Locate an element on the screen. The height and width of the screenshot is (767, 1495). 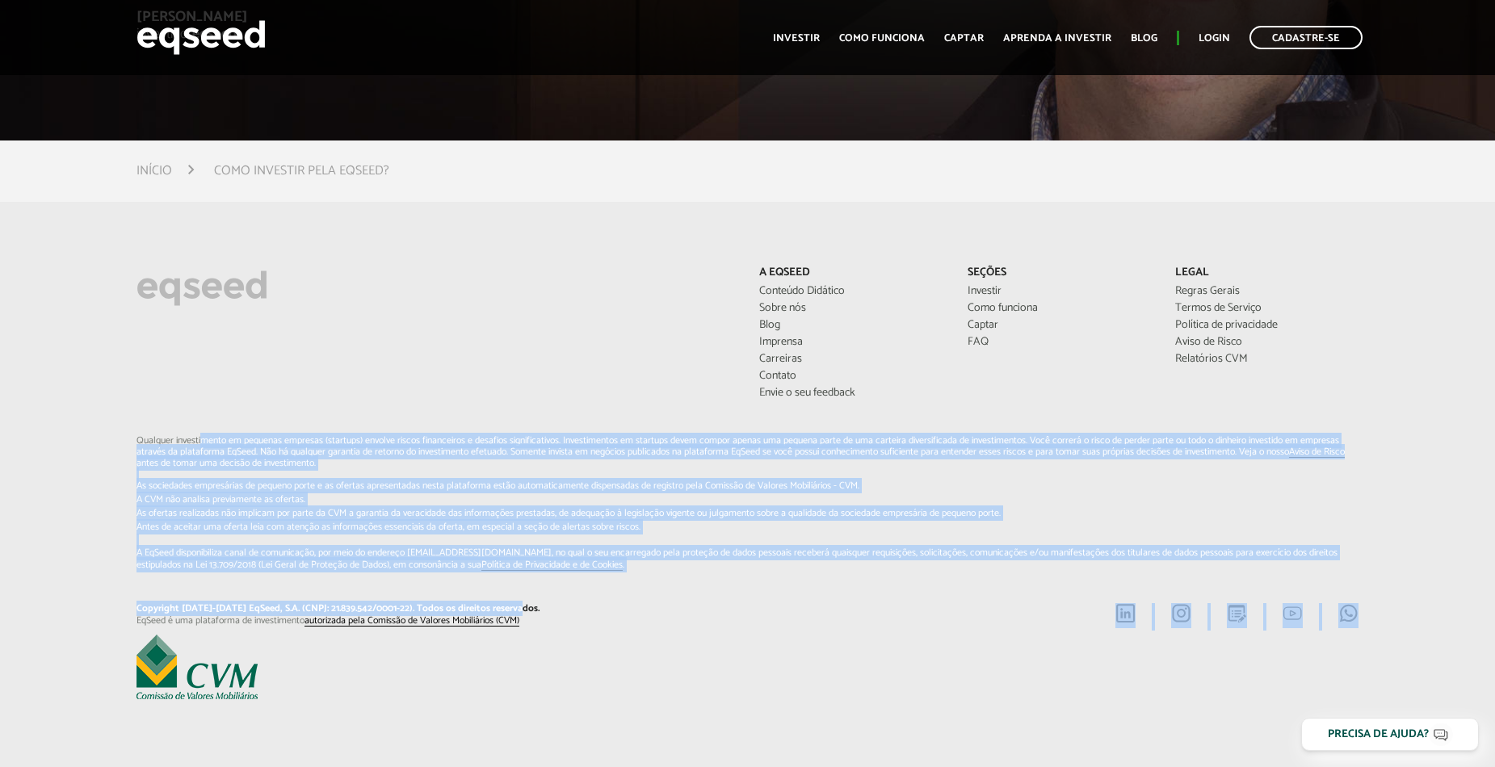
img: linkedin.svg is located at coordinates (1125, 613).